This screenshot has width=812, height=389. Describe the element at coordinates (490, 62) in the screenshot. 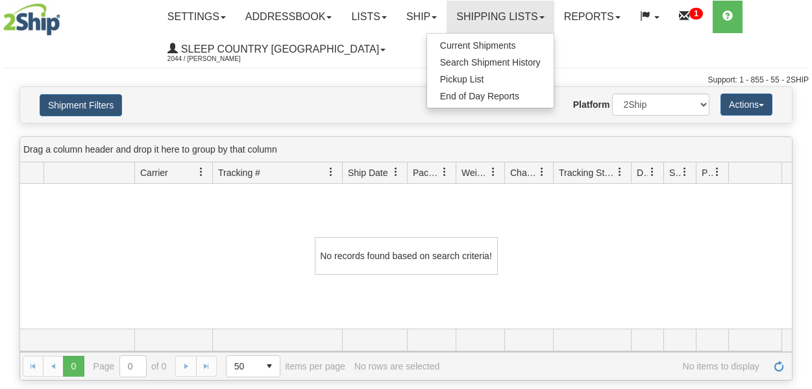

I see `span: Search Shipment History` at that location.